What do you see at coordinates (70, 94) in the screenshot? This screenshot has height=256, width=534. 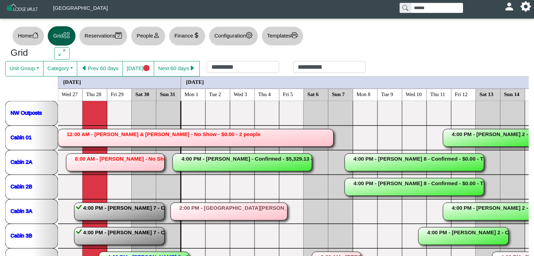 I see `text: Wed 27` at bounding box center [70, 94].